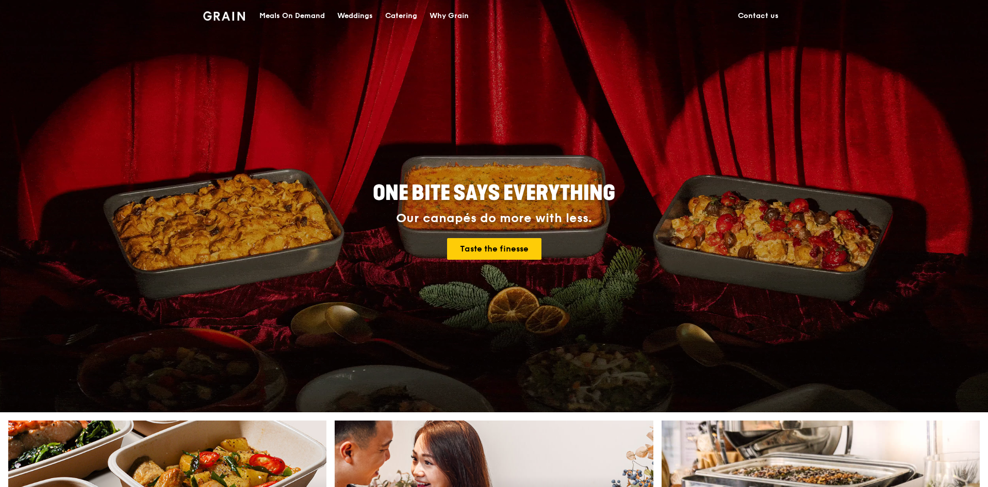 This screenshot has width=988, height=487. Describe the element at coordinates (292, 16) in the screenshot. I see `div: Meals On Demand` at that location.